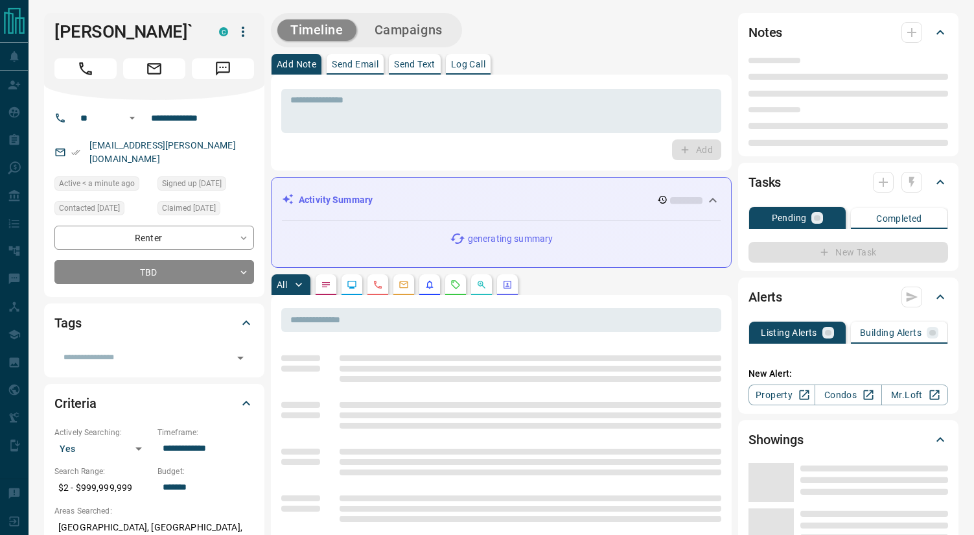 This screenshot has height=535, width=974. What do you see at coordinates (97, 183) in the screenshot?
I see `span: Active < a minute ago` at bounding box center [97, 183].